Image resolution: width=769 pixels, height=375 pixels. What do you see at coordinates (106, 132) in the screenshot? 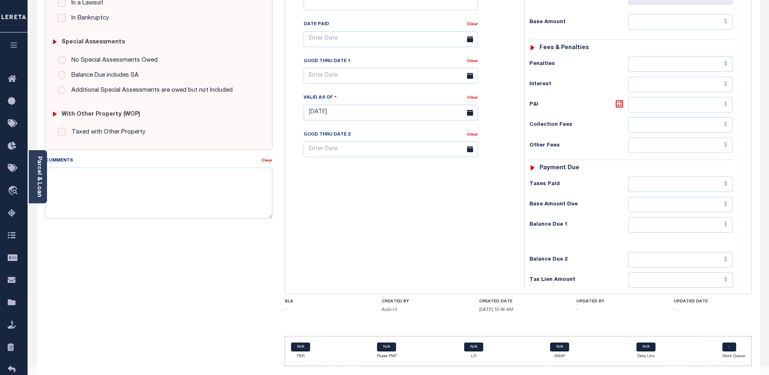
I see `label: Taxed with Other Property` at bounding box center [106, 132].